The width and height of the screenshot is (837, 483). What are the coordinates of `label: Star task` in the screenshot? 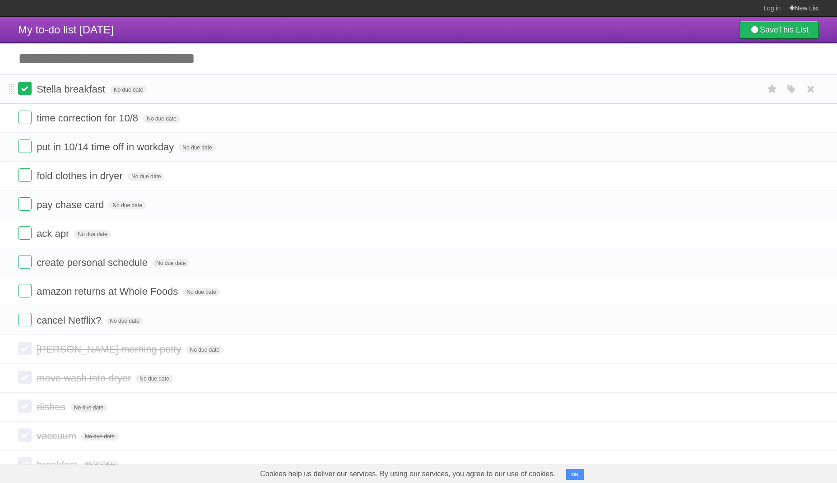 It's located at (772, 89).